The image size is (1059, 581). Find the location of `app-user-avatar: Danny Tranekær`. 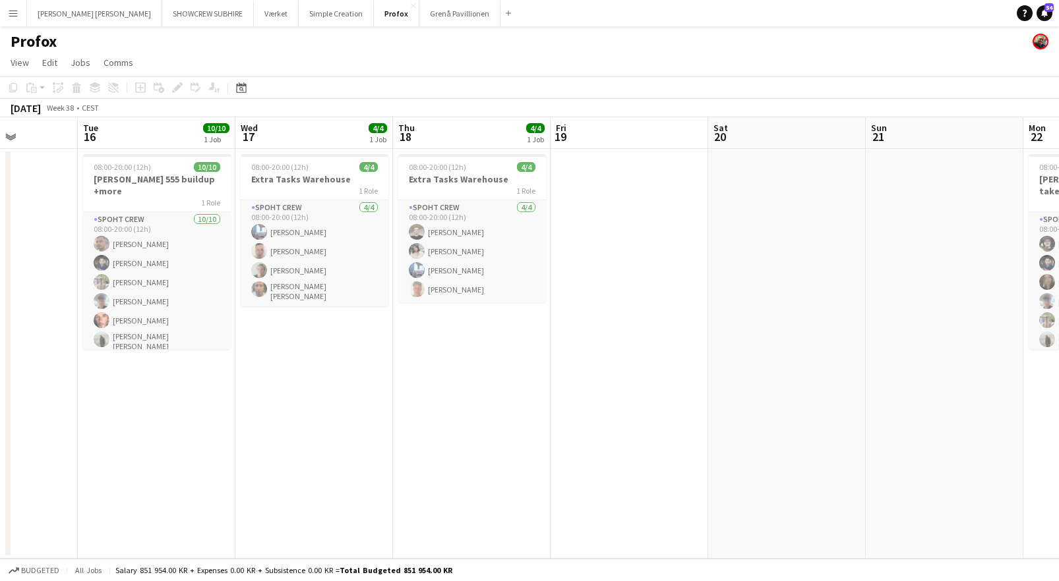

app-user-avatar: Danny Tranekær is located at coordinates (1040, 42).